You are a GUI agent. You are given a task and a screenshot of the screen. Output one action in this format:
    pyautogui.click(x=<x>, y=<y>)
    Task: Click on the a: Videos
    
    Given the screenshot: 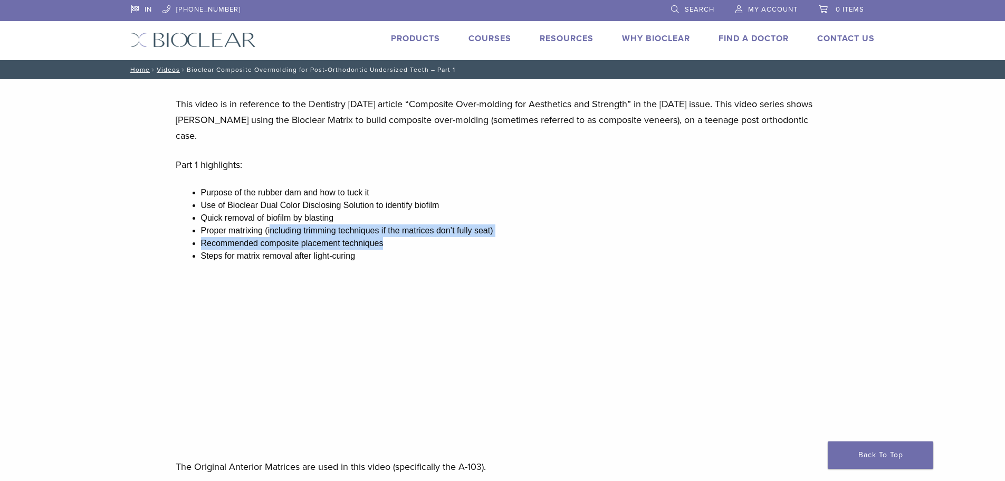 What is the action you would take?
    pyautogui.click(x=168, y=70)
    